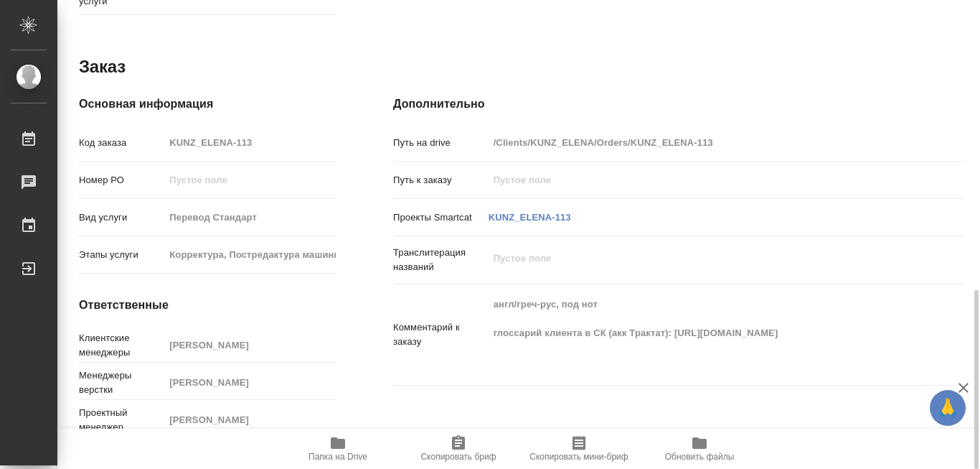 This screenshot has width=980, height=469. What do you see at coordinates (441, 180) in the screenshot?
I see `p: Путь к заказу` at bounding box center [441, 180].